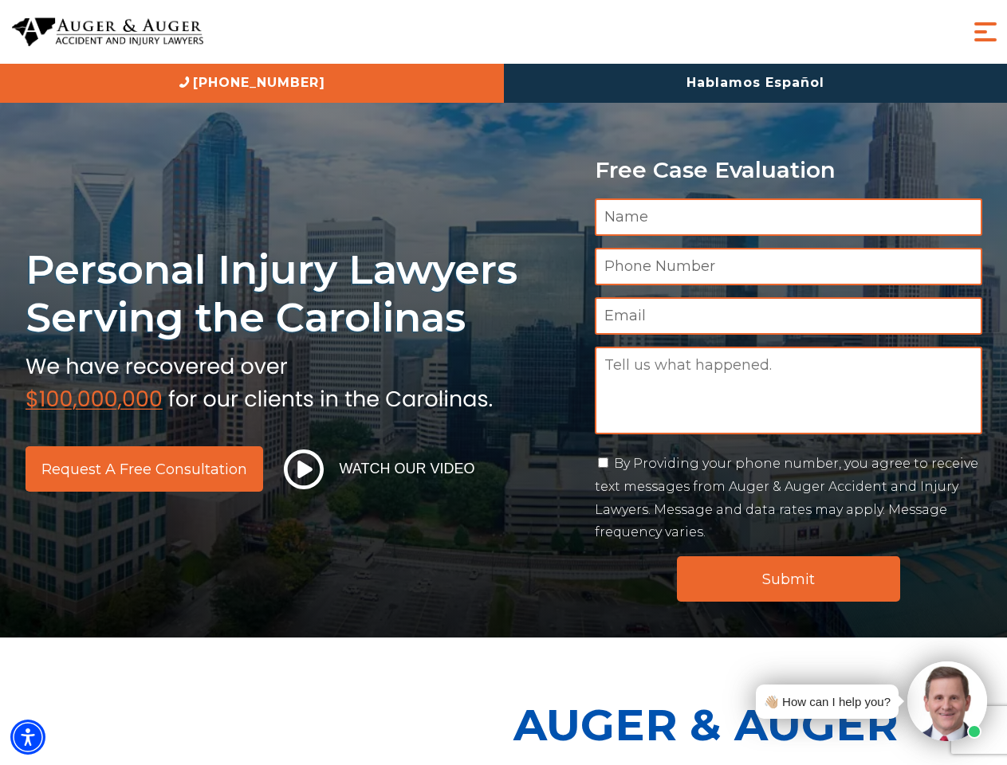 Image resolution: width=1007 pixels, height=765 pixels. Describe the element at coordinates (108, 32) in the screenshot. I see `a: Auger & Auger Accident and Injury Lawyers Logo` at that location.